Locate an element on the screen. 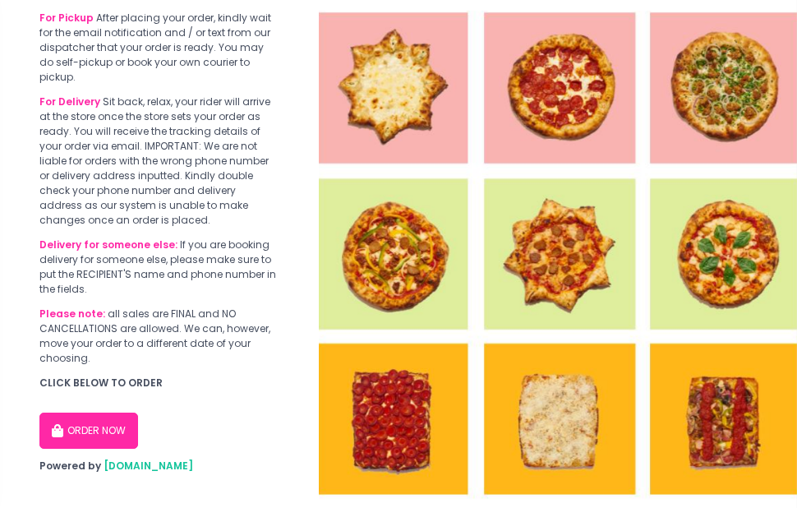 This screenshot has height=508, width=797. div: Sit back, relax, your rider will arrive at the store once the store sets your order as ready. You... is located at coordinates (159, 161).